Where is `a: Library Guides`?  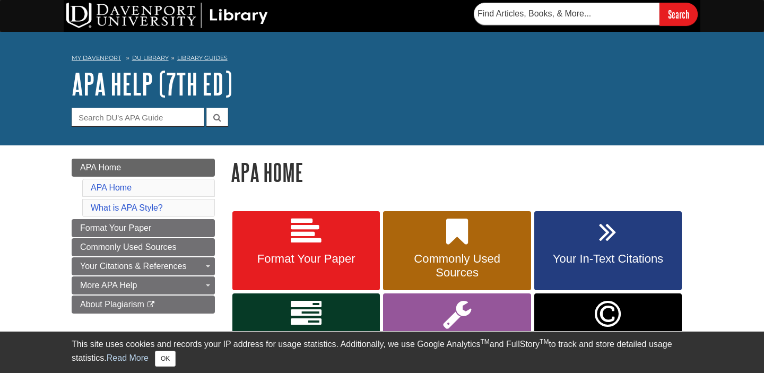 a: Library Guides is located at coordinates (202, 58).